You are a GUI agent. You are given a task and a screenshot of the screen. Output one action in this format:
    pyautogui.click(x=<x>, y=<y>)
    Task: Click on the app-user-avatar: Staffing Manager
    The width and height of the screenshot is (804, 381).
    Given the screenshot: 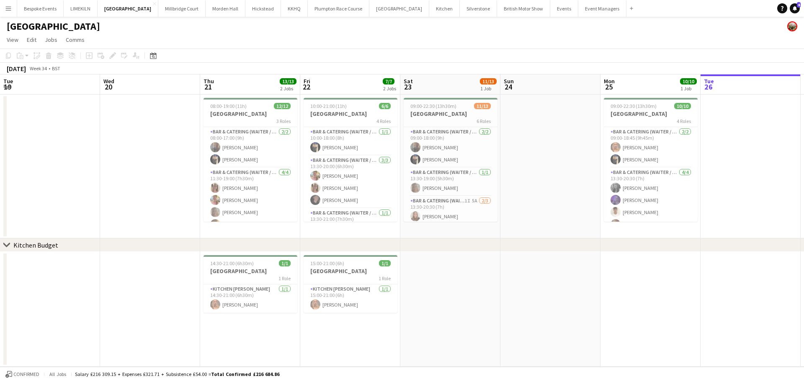 What is the action you would take?
    pyautogui.click(x=792, y=26)
    